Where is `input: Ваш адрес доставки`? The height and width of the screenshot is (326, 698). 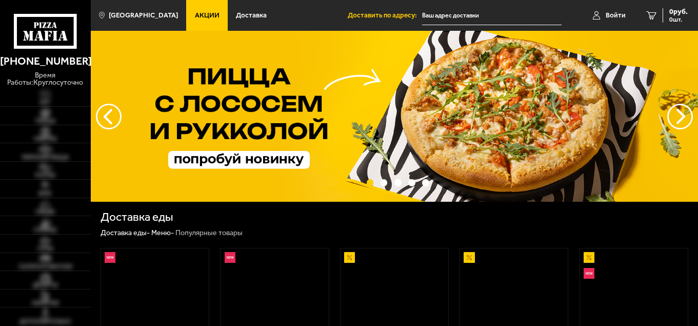
input: Ваш адрес доставки is located at coordinates (492, 15).